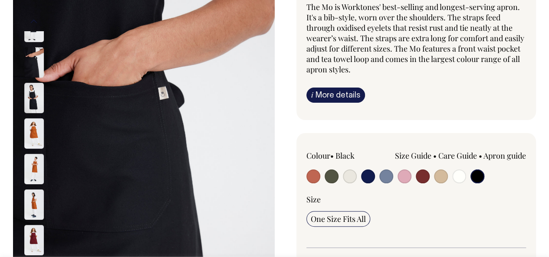  Describe the element at coordinates (338, 219) in the screenshot. I see `input: One Size Fits All` at that location.